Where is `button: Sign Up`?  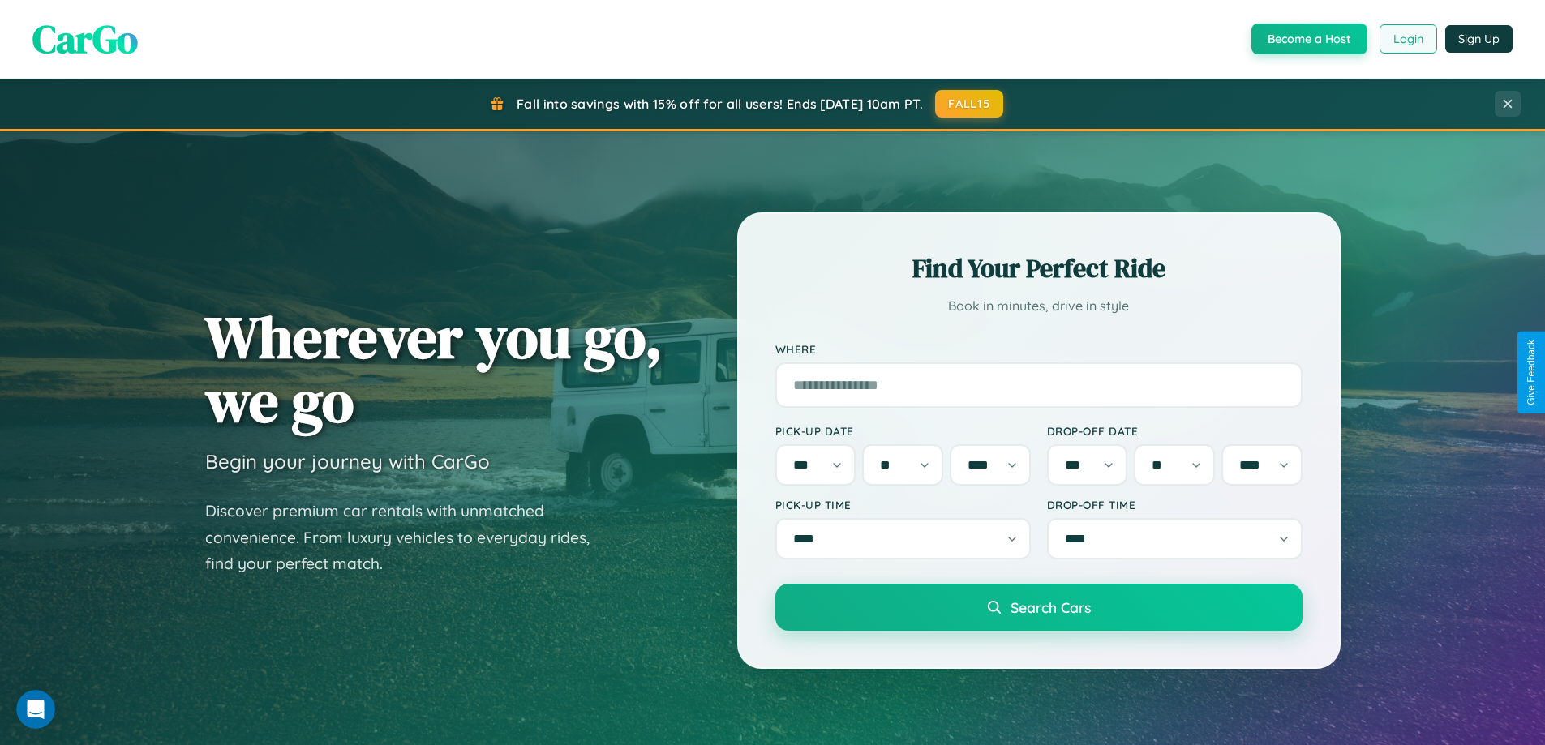 button: Sign Up is located at coordinates (1479, 39).